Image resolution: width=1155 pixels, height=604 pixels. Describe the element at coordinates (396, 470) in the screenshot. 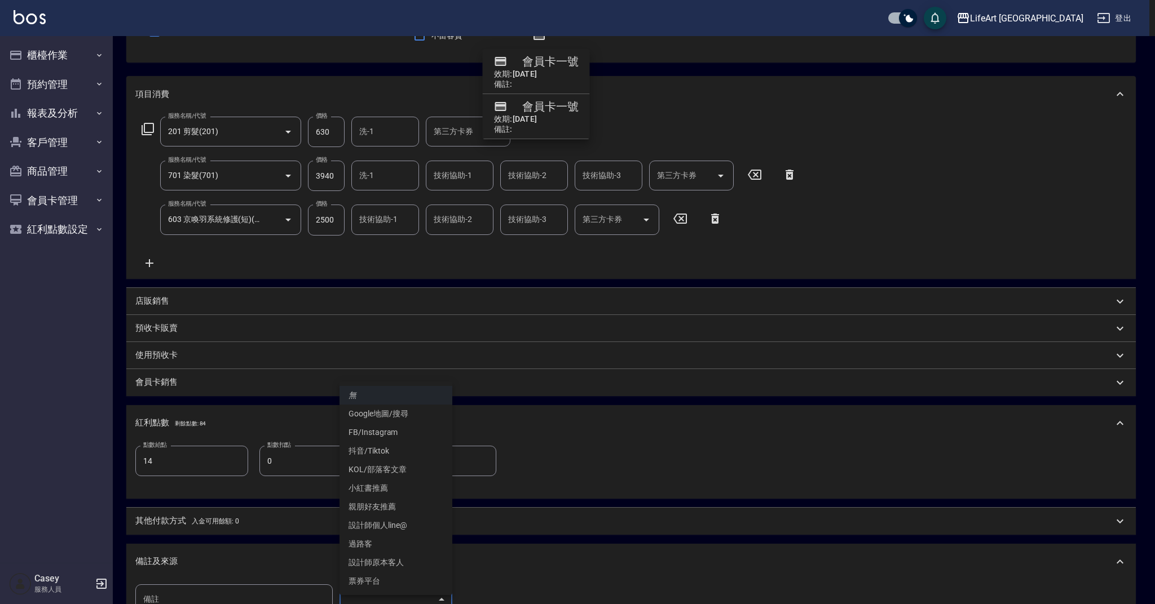

I see `li: KOL/部落客文章` at that location.